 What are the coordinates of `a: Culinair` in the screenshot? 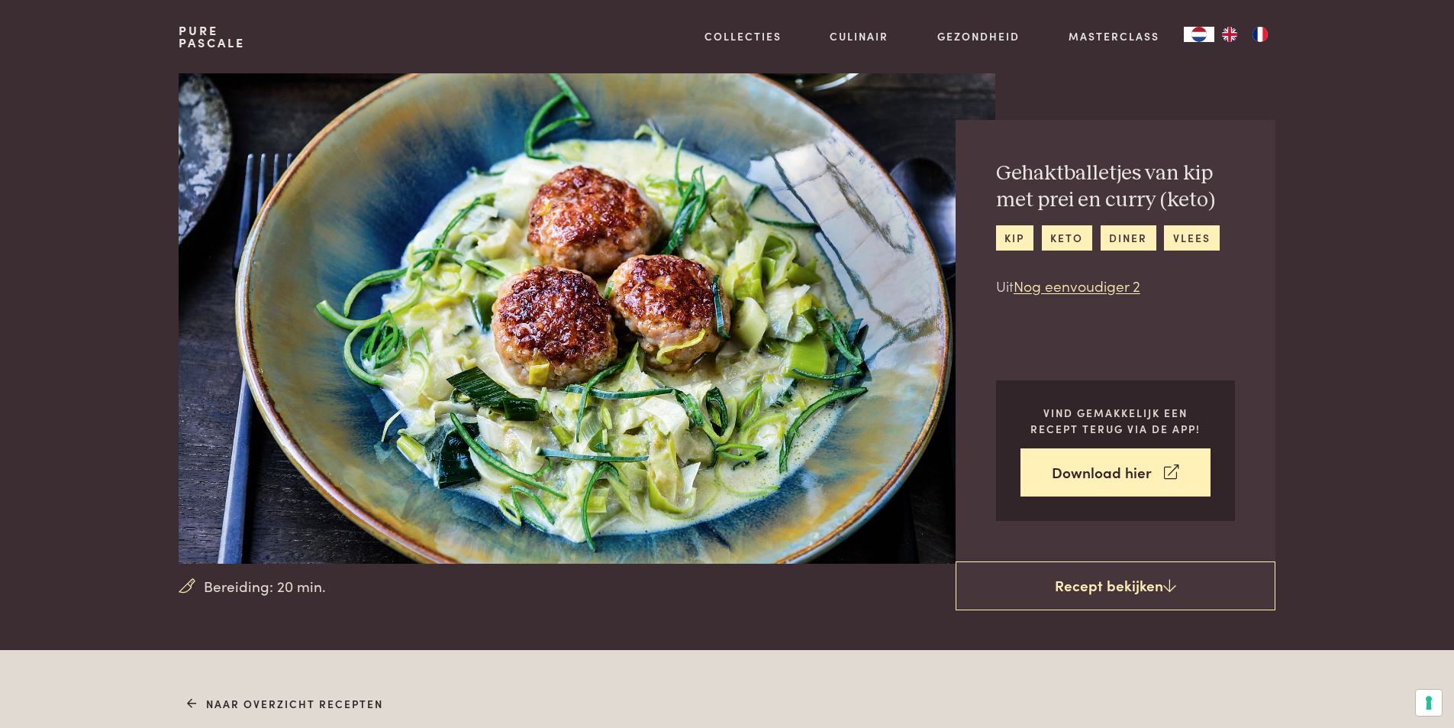 It's located at (859, 36).